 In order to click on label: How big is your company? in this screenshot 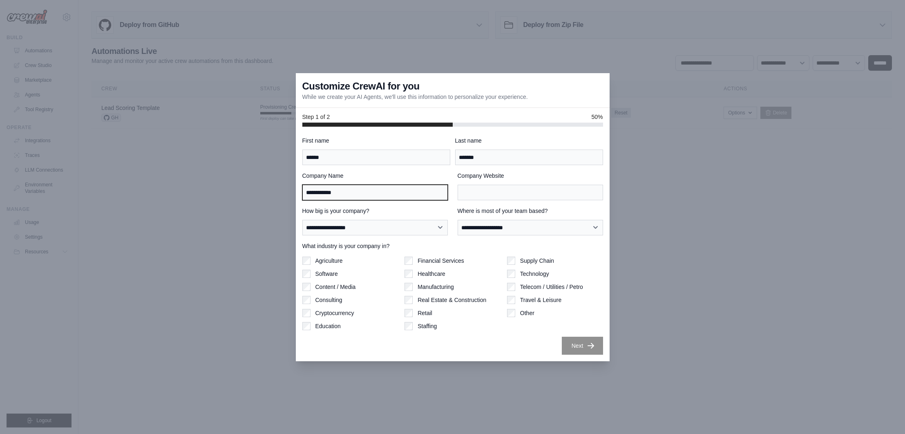, I will do `click(375, 211)`.